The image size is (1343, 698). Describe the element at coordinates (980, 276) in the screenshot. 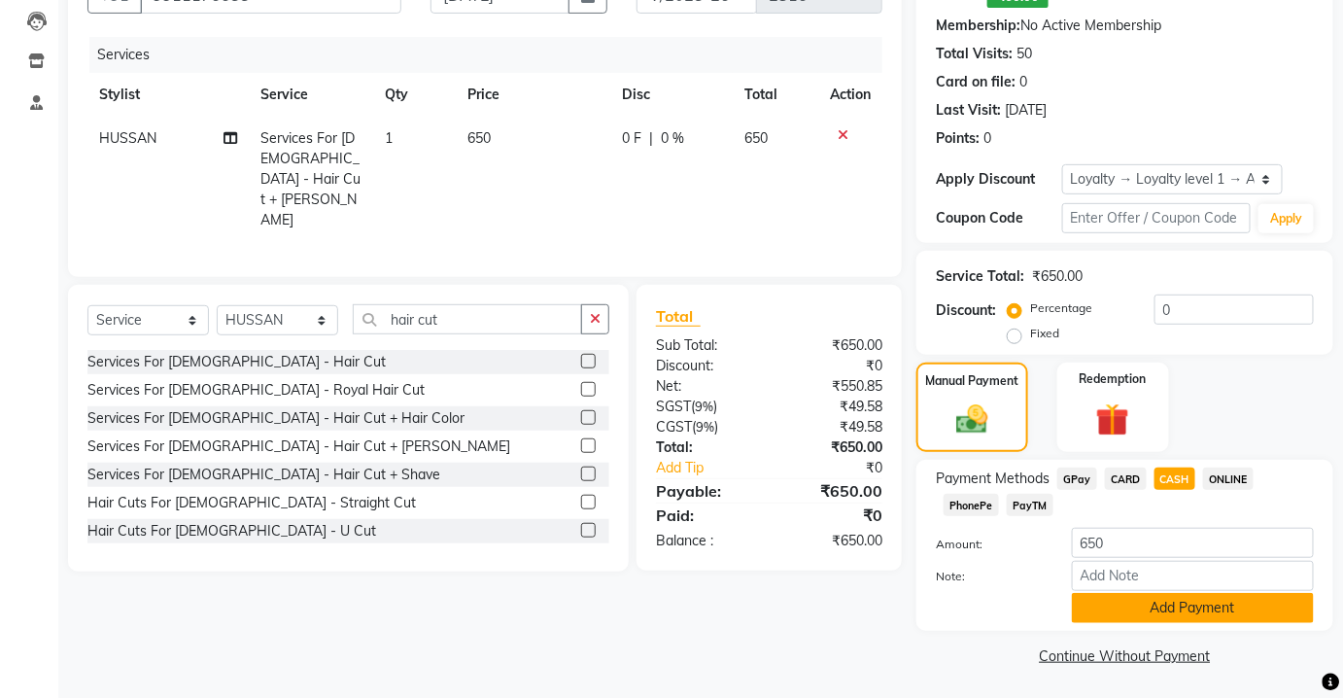

I see `div: Service Total:` at that location.